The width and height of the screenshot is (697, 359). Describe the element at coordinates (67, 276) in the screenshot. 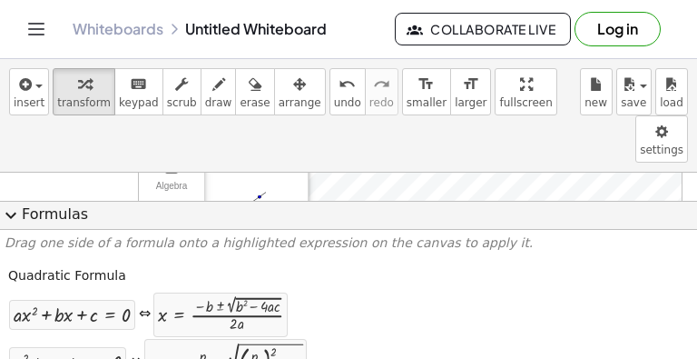

I see `label: Quadratic Formula` at that location.